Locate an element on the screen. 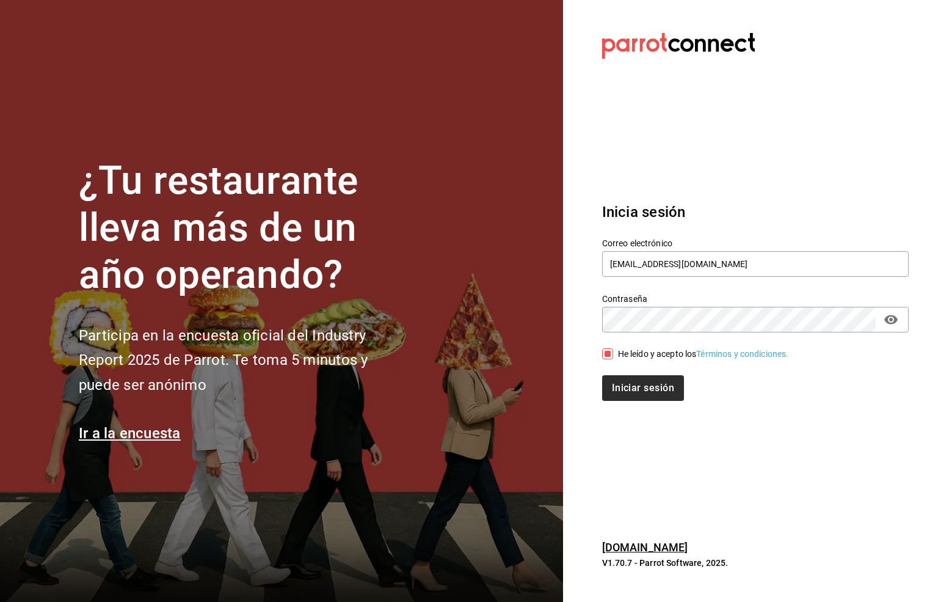  p: V1.70.7 - Parrot Software, 2025. is located at coordinates (756, 563).